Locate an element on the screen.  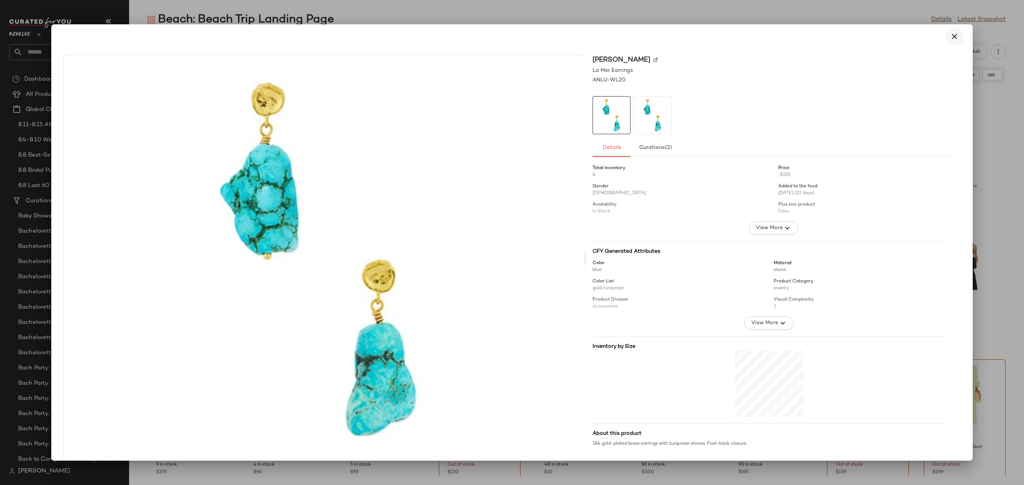
span: (2) is located at coordinates (668, 148).